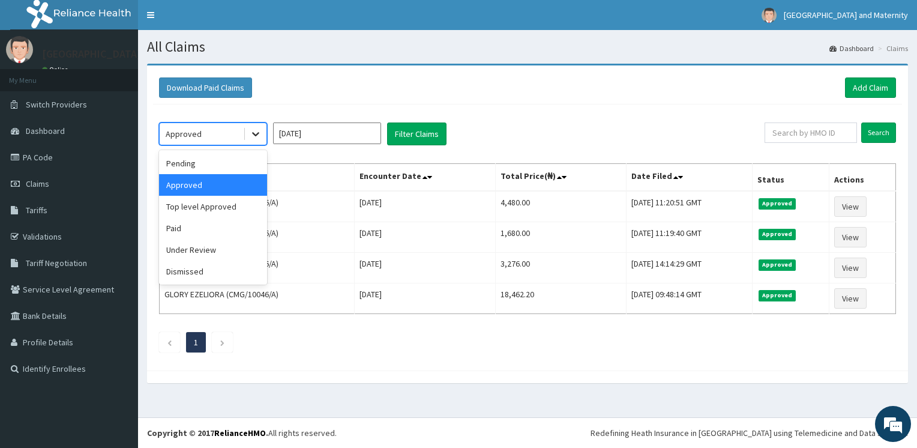 This screenshot has height=448, width=917. Describe the element at coordinates (528, 47) in the screenshot. I see `h1: All Claims` at that location.